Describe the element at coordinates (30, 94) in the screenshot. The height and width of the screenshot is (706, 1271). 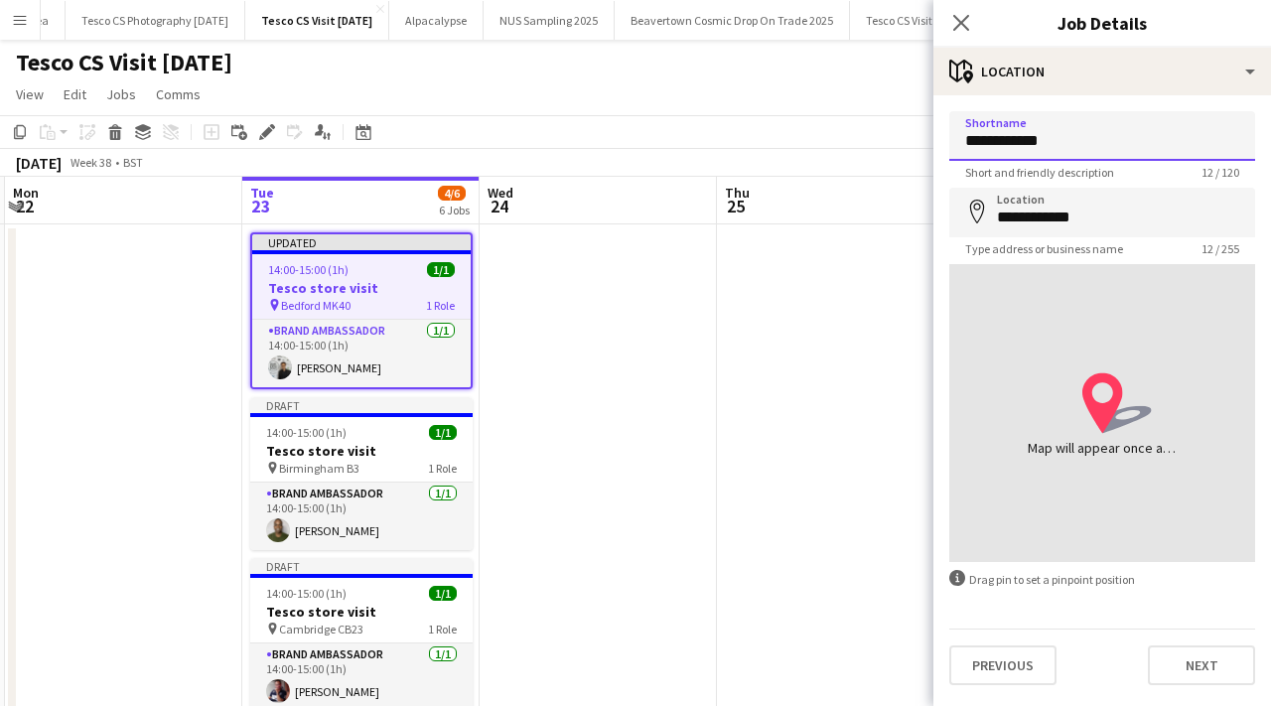
I see `span: View` at that location.